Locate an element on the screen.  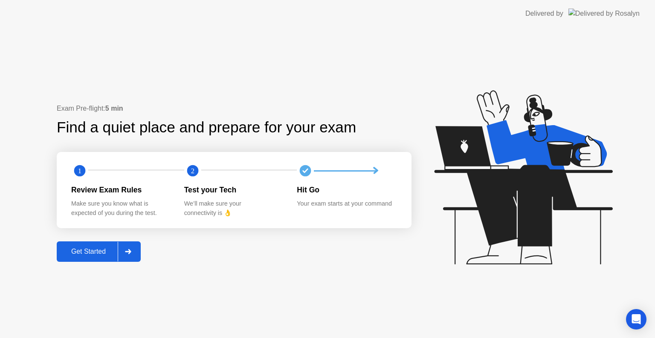
text: 1 is located at coordinates (80, 171).